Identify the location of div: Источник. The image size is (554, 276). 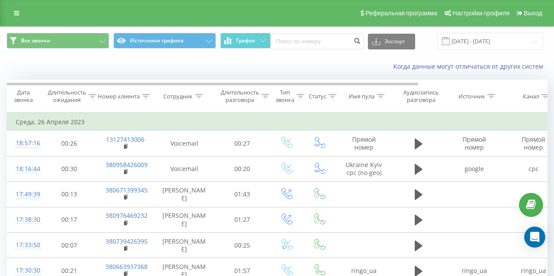
(472, 96).